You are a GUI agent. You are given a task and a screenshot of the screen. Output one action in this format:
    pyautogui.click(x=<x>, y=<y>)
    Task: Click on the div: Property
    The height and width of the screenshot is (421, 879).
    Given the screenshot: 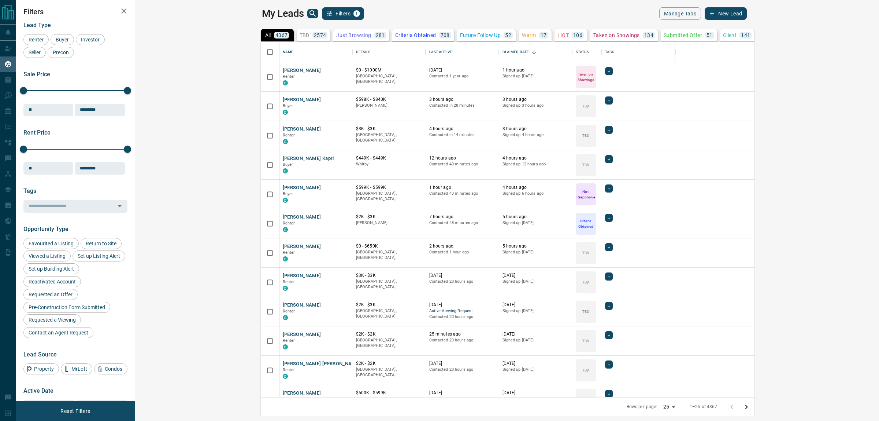 What is the action you would take?
    pyautogui.click(x=41, y=369)
    